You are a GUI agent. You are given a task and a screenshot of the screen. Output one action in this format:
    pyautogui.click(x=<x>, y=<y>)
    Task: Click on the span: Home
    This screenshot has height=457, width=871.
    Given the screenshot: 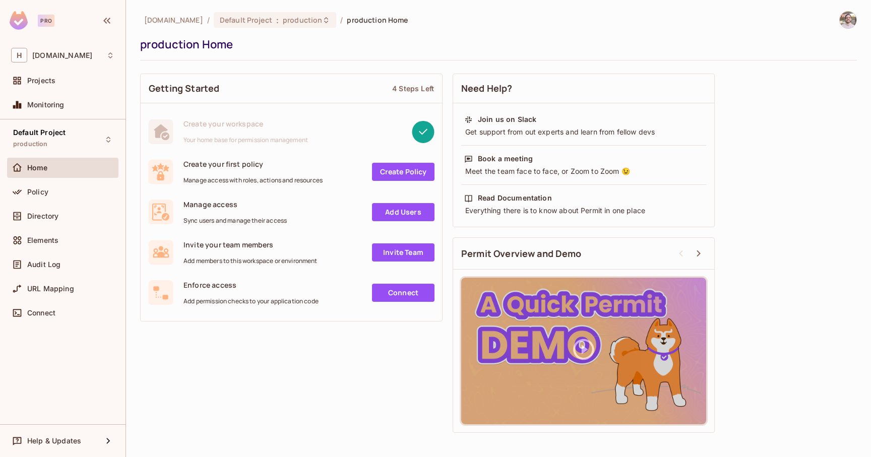 What is the action you would take?
    pyautogui.click(x=37, y=168)
    